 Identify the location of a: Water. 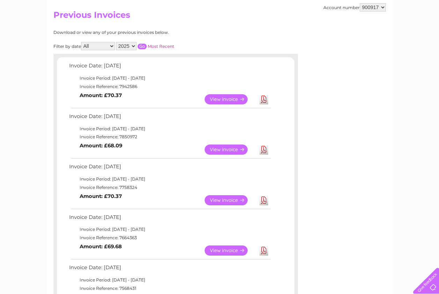
(323, 32).